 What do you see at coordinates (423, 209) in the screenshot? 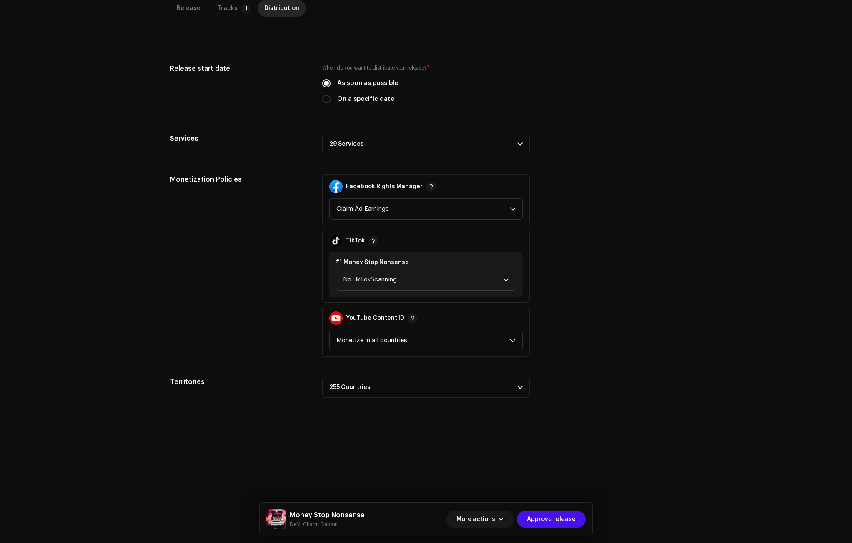
I see `span: Claim Ad Earnings` at bounding box center [423, 209].